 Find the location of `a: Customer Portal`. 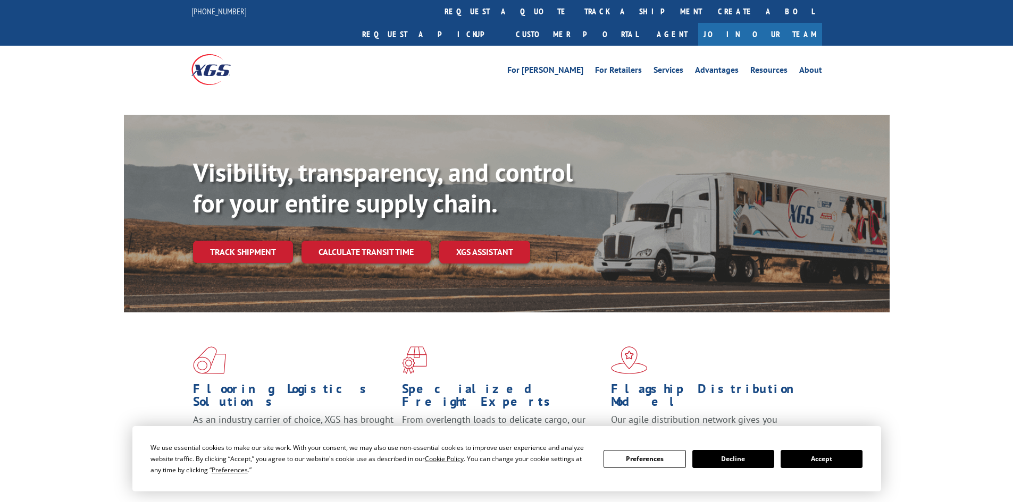

a: Customer Portal is located at coordinates (577, 34).